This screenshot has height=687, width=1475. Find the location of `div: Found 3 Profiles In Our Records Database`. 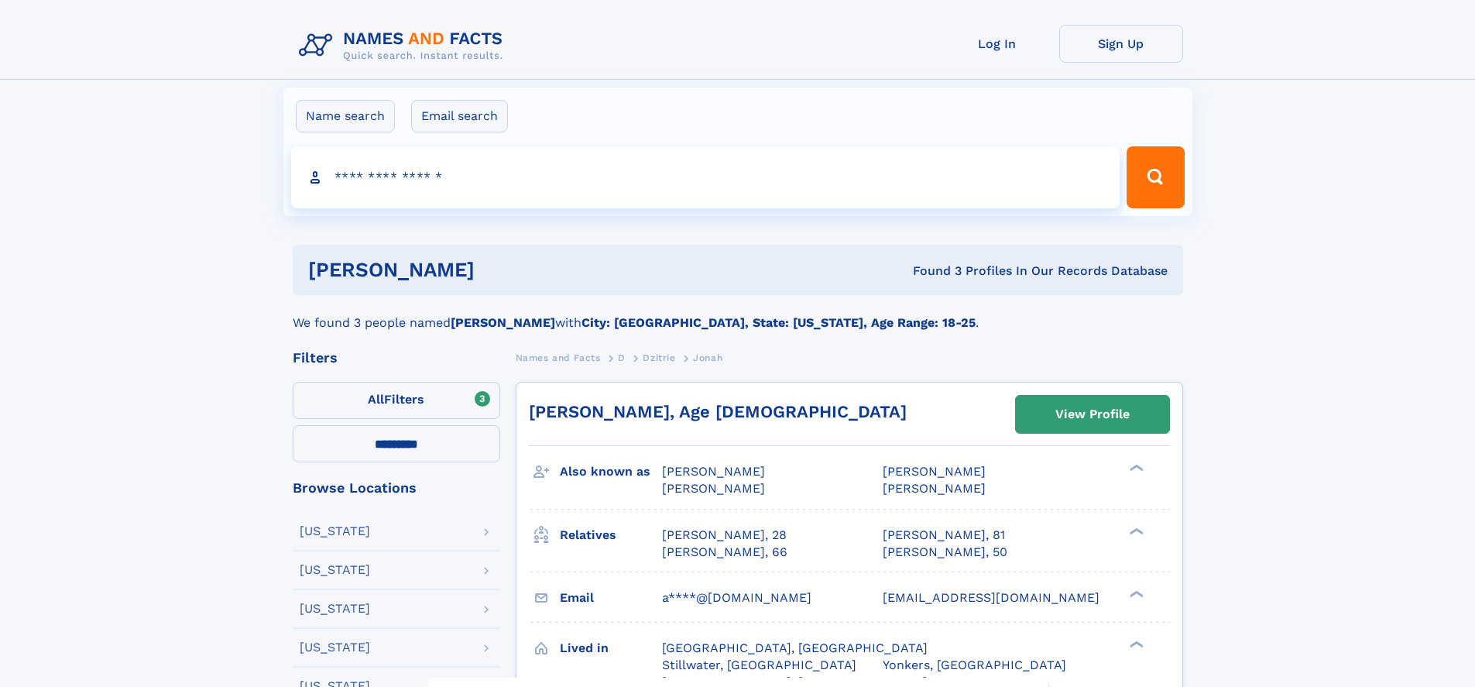

div: Found 3 Profiles In Our Records Database is located at coordinates (931, 271).